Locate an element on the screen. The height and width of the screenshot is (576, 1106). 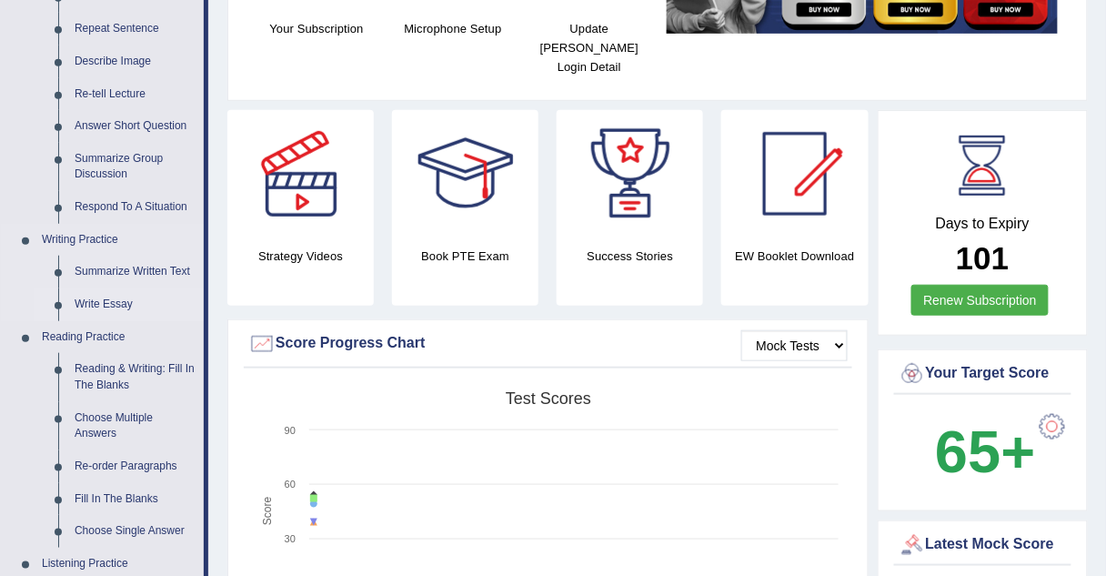
a: Write Essay is located at coordinates (135, 305).